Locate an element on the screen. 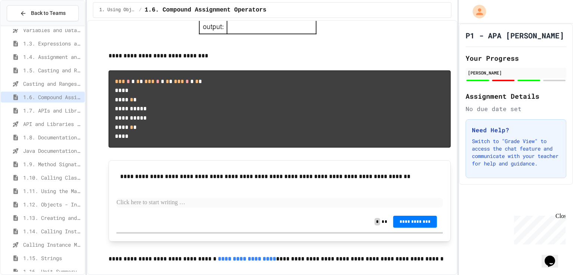 This screenshot has height=275, width=573. span: 1.12. Objects - Instances of Classes is located at coordinates (52, 204).